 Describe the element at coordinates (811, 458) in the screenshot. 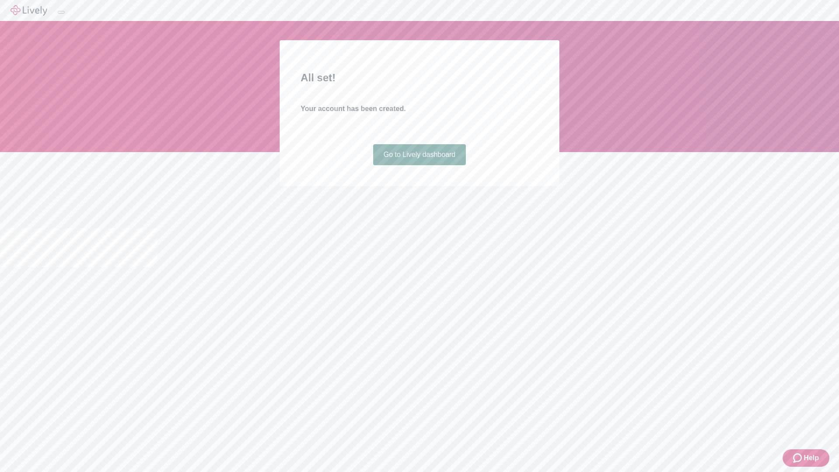

I see `span: Help` at that location.